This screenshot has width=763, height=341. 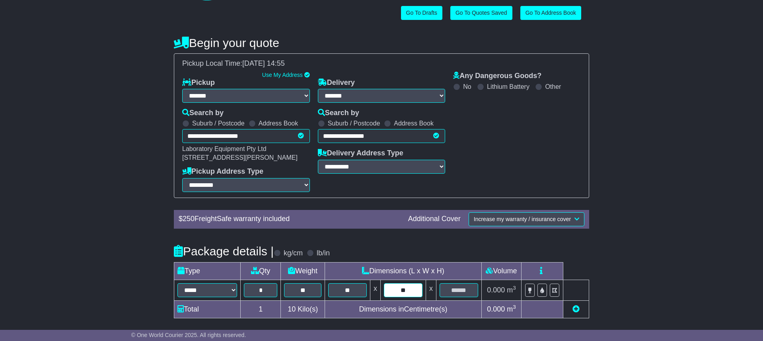 I want to click on label: No, so click(x=467, y=86).